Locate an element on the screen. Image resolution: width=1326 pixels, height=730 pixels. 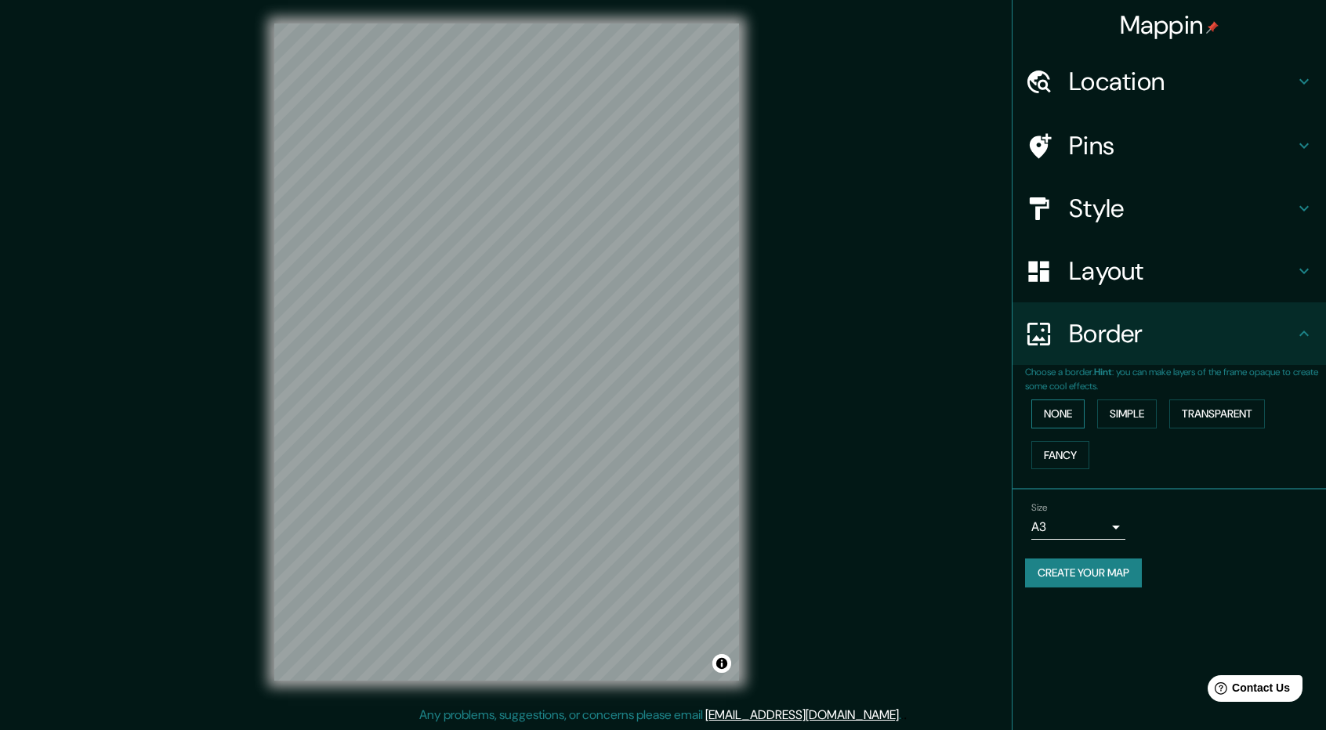
button: Fancy is located at coordinates (1060, 455).